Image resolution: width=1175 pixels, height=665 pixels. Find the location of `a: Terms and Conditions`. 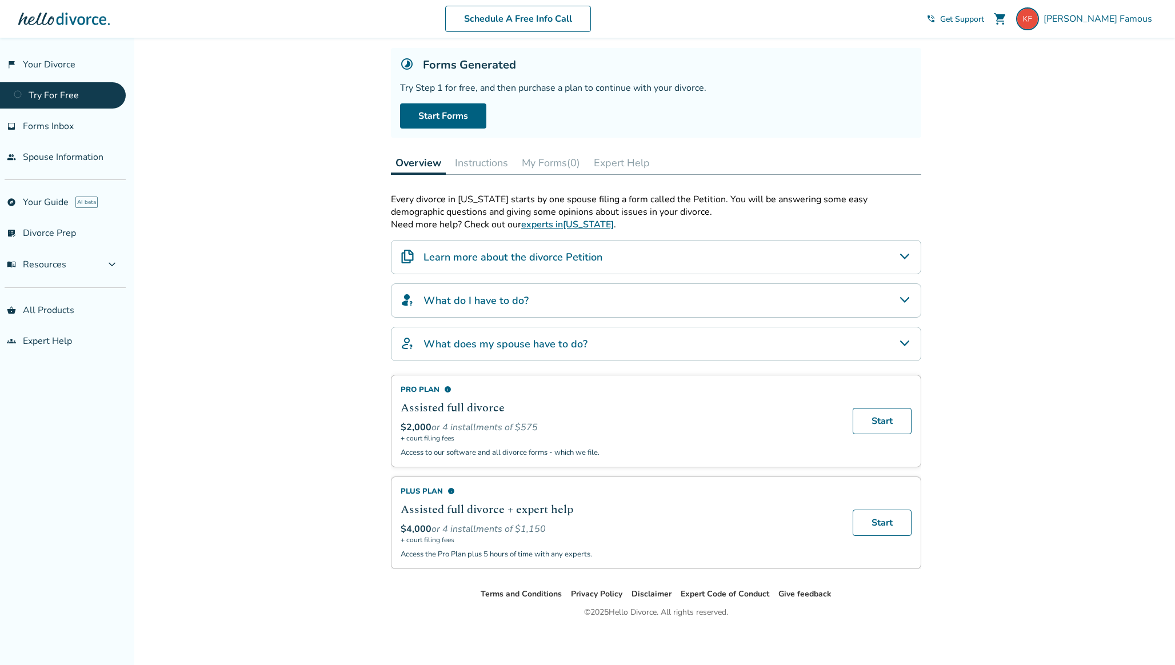

a: Terms and Conditions is located at coordinates (521, 594).